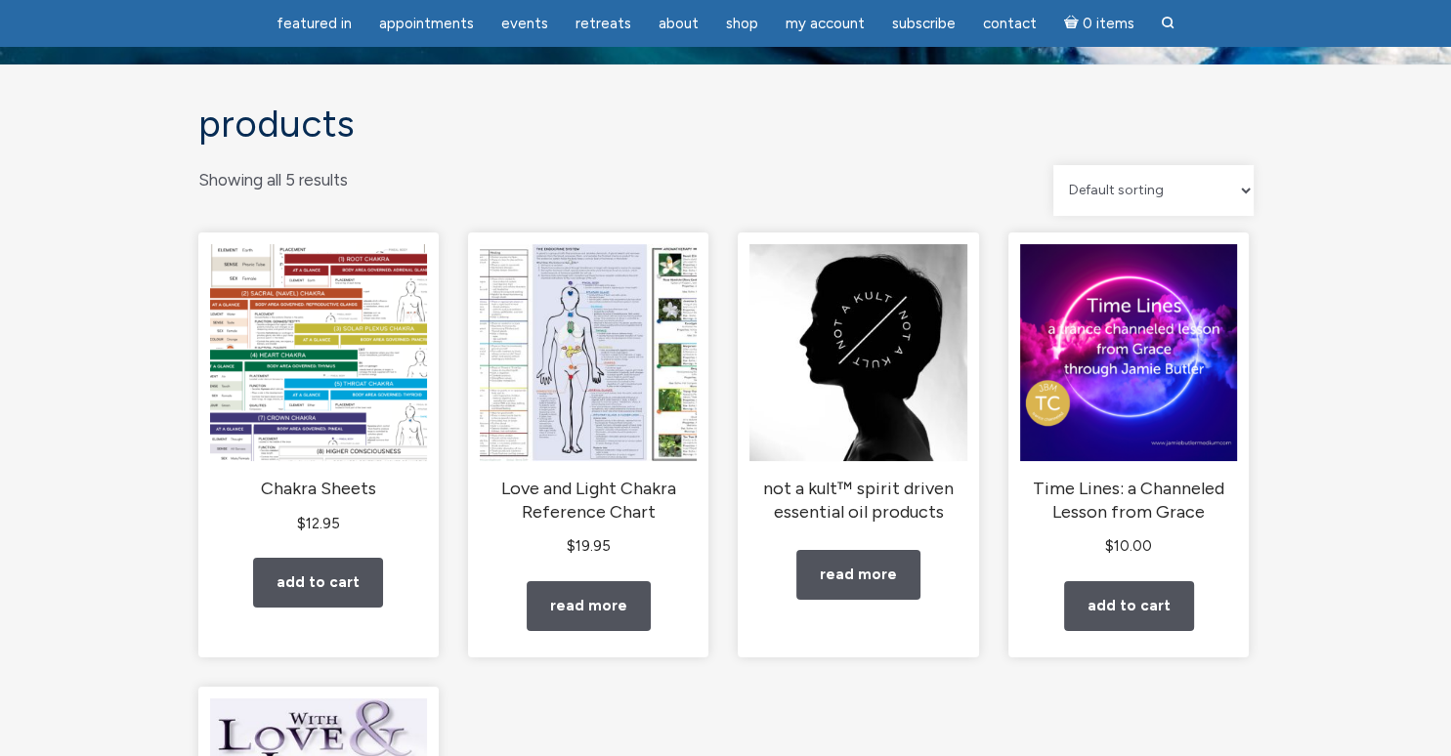 This screenshot has width=1451, height=756. I want to click on img: Love and Light Chakra Reference Chart, so click(588, 353).